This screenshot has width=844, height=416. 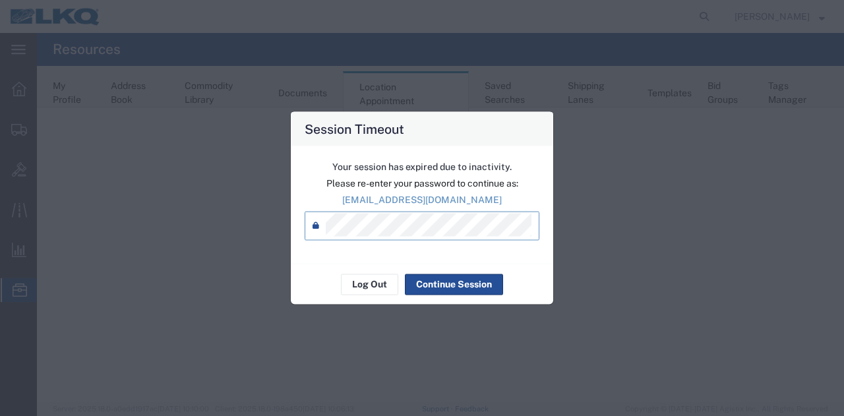 What do you see at coordinates (354, 128) in the screenshot?
I see `h4: Session Timeout` at bounding box center [354, 128].